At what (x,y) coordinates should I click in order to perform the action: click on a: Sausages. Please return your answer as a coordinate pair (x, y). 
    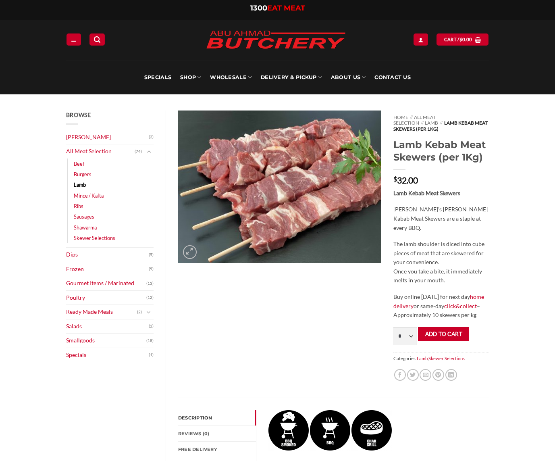
    Looking at the image, I should click on (84, 216).